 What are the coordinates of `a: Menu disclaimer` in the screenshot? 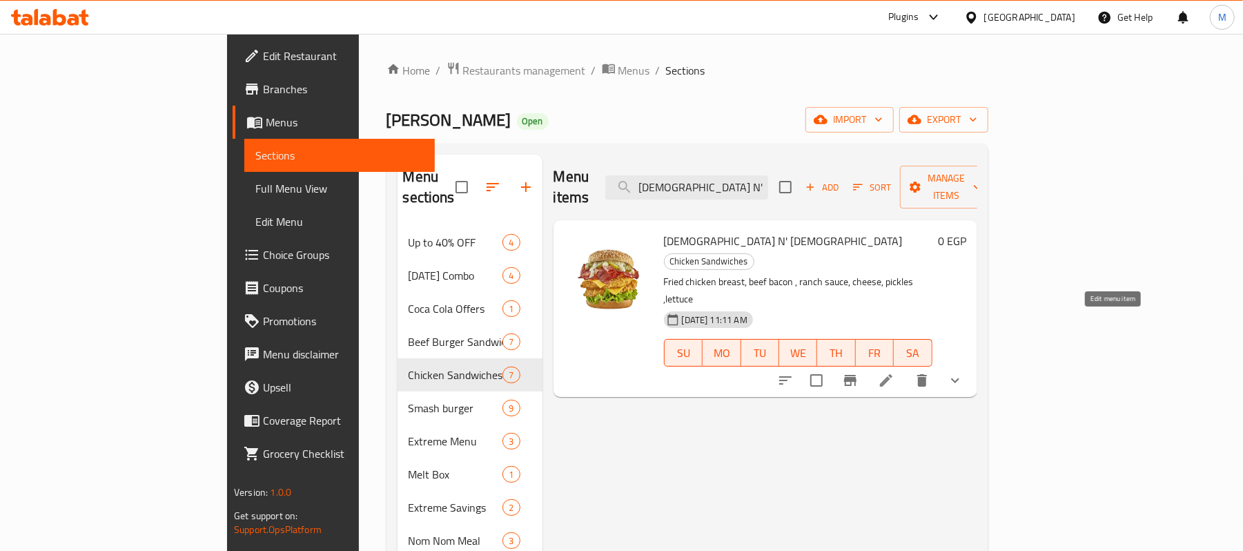 It's located at (333, 354).